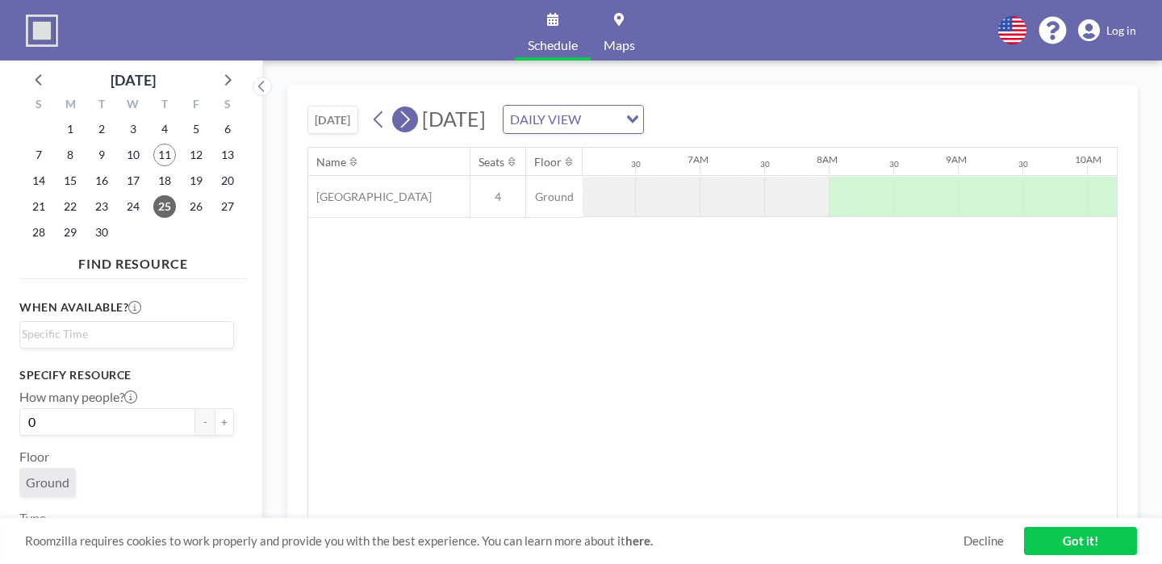  I want to click on a: here., so click(639, 540).